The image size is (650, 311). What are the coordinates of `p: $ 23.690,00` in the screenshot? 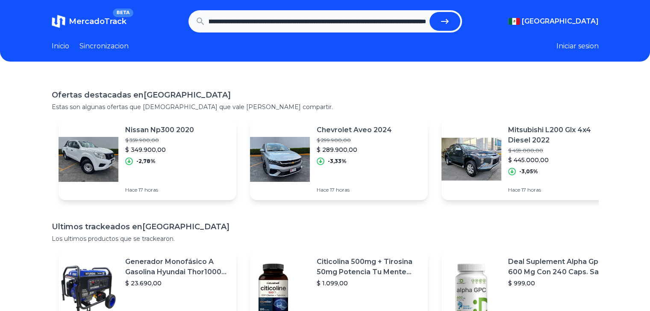 It's located at (177, 283).